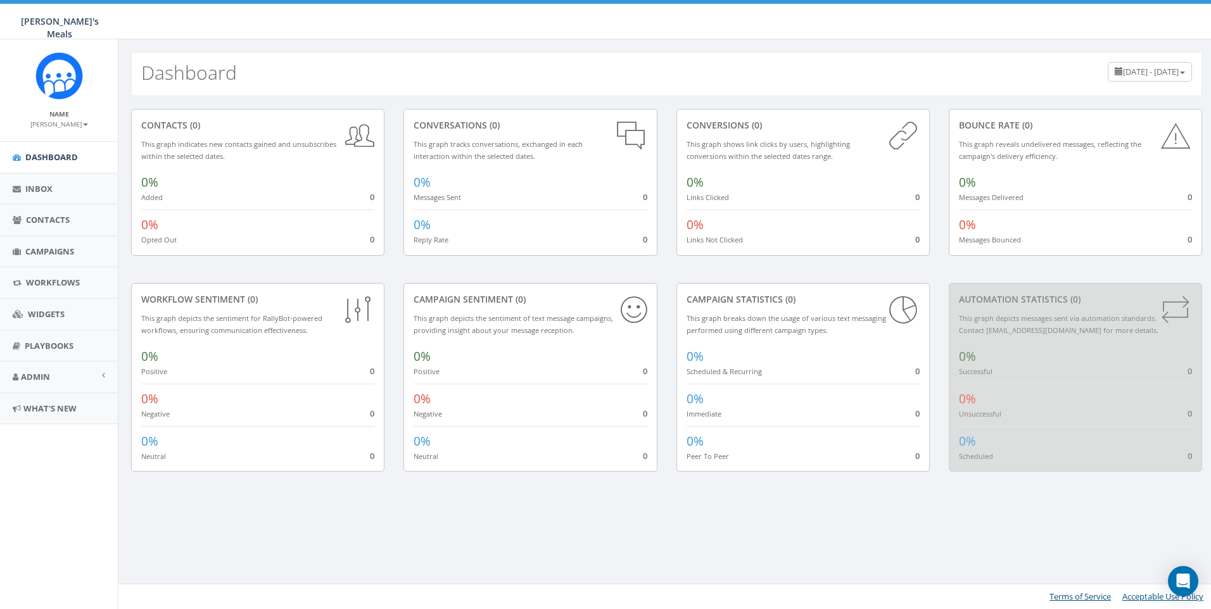 This screenshot has height=609, width=1211. Describe the element at coordinates (232, 324) in the screenshot. I see `small: This graph depicts the sentiment for RallyBot-powered workflows, ensuring communication effective...` at that location.